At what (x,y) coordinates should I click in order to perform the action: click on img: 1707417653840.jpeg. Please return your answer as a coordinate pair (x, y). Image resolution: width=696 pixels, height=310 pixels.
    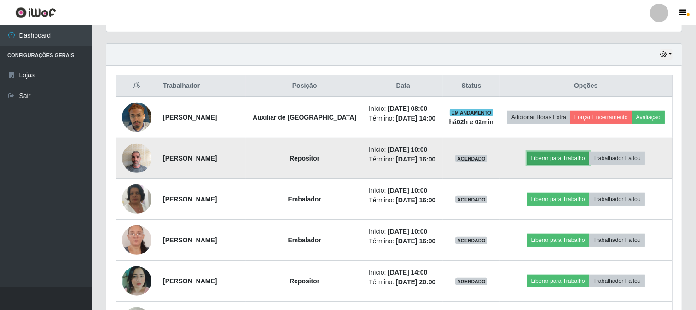
    Looking at the image, I should click on (137, 158).